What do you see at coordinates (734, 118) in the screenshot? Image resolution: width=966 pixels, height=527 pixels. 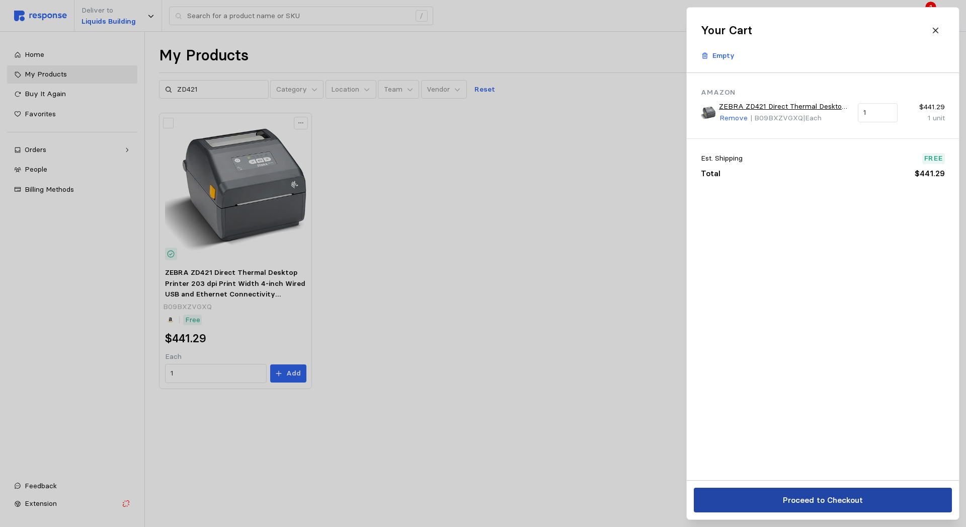 I see `button: Remove` at bounding box center [734, 118].